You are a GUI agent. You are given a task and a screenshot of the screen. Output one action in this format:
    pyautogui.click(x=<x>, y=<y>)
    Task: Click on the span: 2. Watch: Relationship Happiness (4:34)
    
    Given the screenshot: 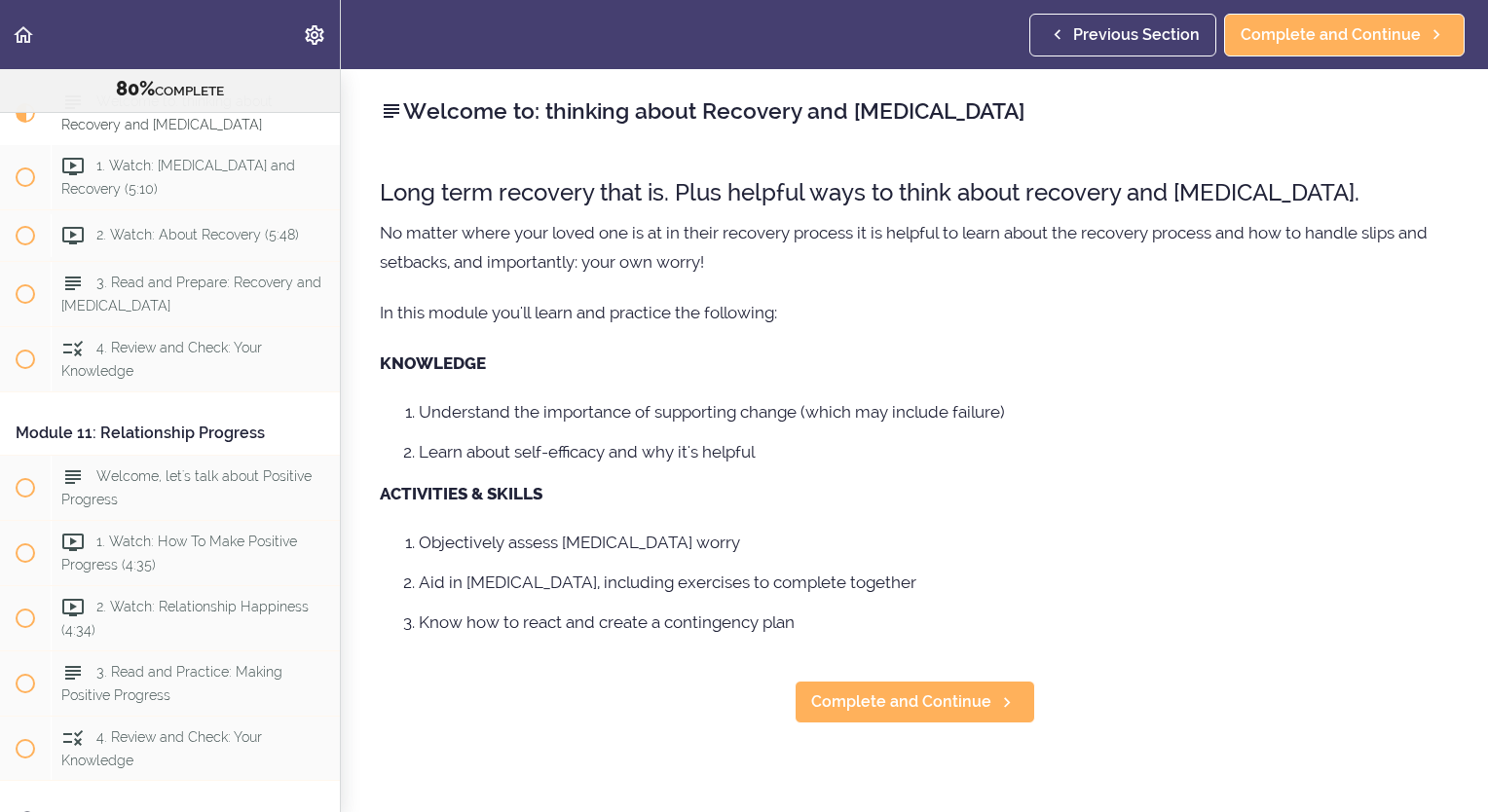 What is the action you would take?
    pyautogui.click(x=185, y=617)
    